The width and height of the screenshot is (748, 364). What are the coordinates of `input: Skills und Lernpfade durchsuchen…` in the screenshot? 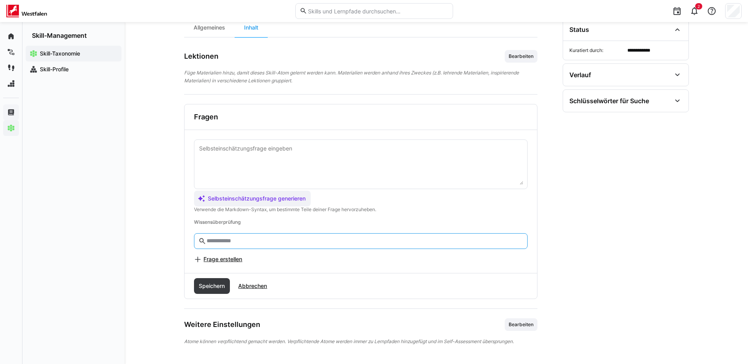 It's located at (378, 11).